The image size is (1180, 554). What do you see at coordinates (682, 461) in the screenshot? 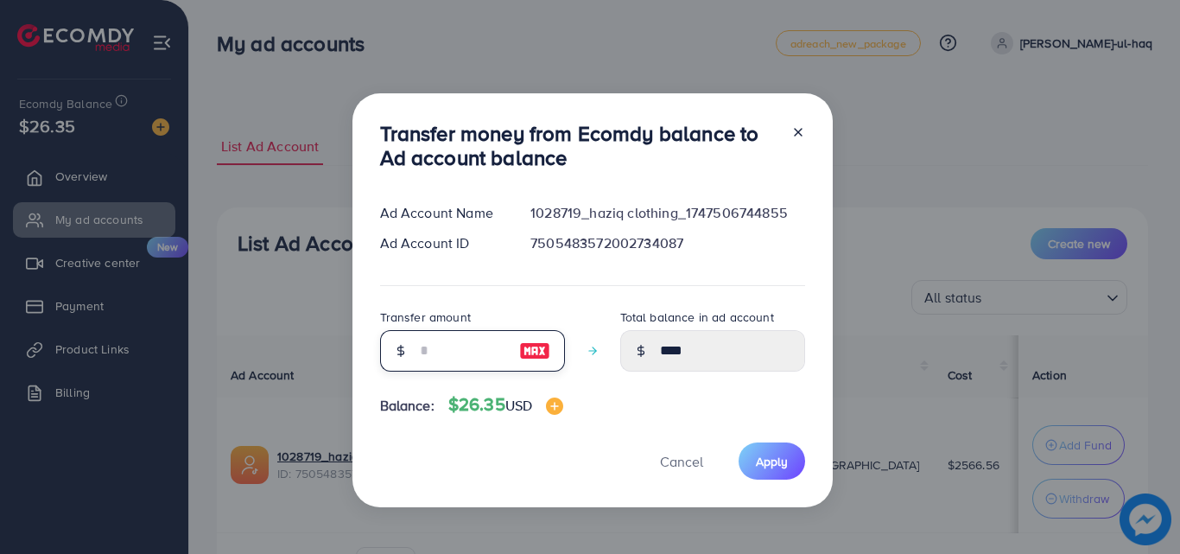
I see `span: Cancel` at bounding box center [682, 461].